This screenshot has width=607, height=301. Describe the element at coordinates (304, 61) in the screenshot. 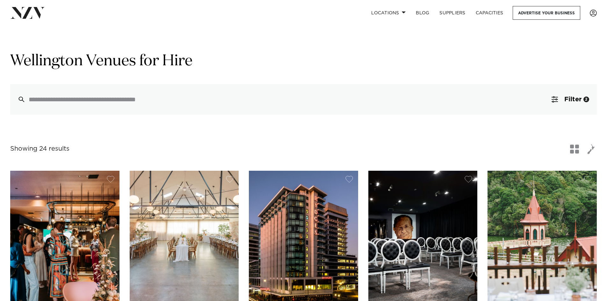

I see `h1: Wellington Venues for Hire` at that location.